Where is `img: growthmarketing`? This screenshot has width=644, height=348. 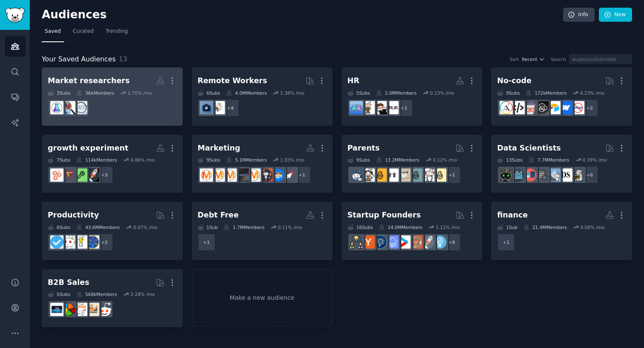 img: growthmarketing is located at coordinates (69, 175).